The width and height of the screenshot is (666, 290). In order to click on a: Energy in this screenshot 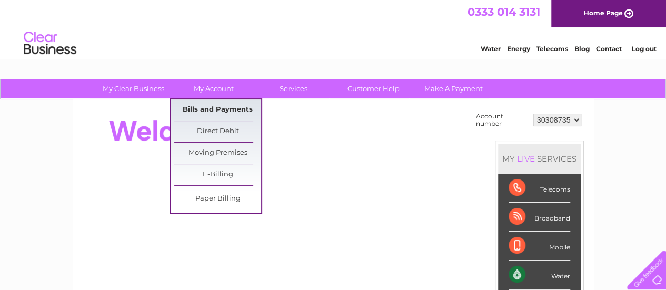, I will do `click(519, 48)`.